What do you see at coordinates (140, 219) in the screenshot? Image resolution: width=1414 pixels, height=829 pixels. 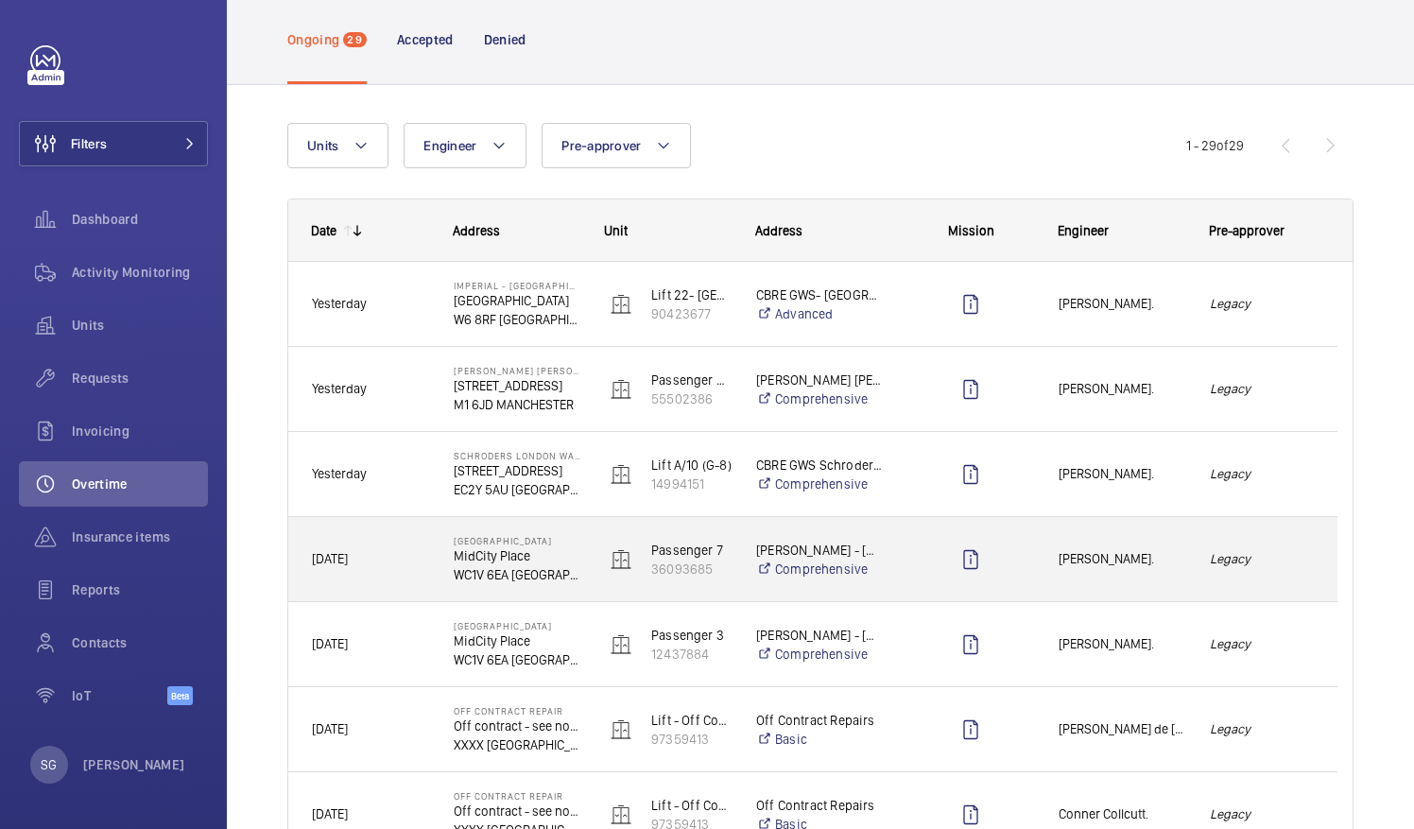 I see `span: Dashboard` at bounding box center [140, 219].